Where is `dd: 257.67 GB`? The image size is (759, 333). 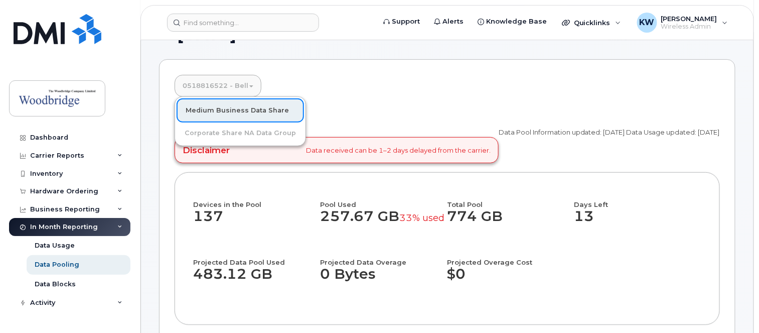
dd: 257.67 GB is located at coordinates (379, 221).